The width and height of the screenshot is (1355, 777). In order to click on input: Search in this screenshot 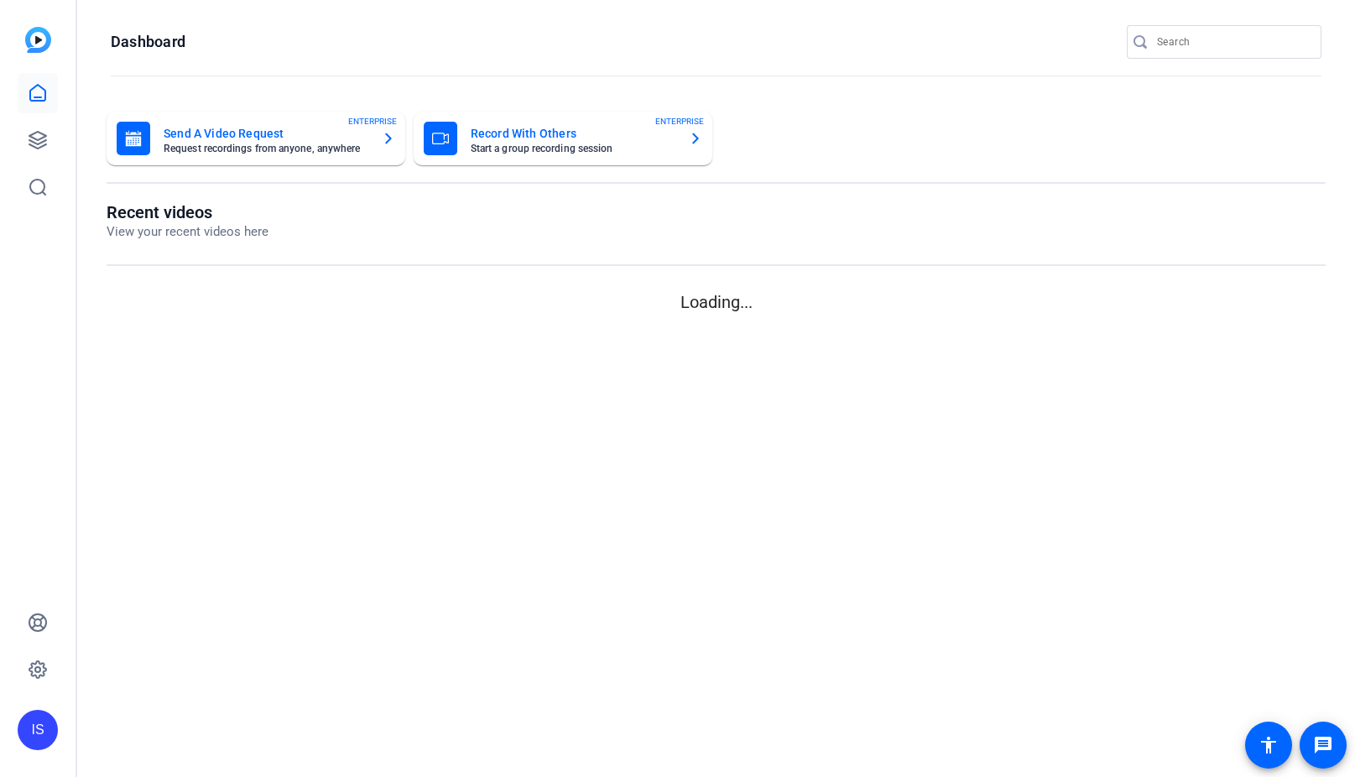, I will do `click(1232, 42)`.